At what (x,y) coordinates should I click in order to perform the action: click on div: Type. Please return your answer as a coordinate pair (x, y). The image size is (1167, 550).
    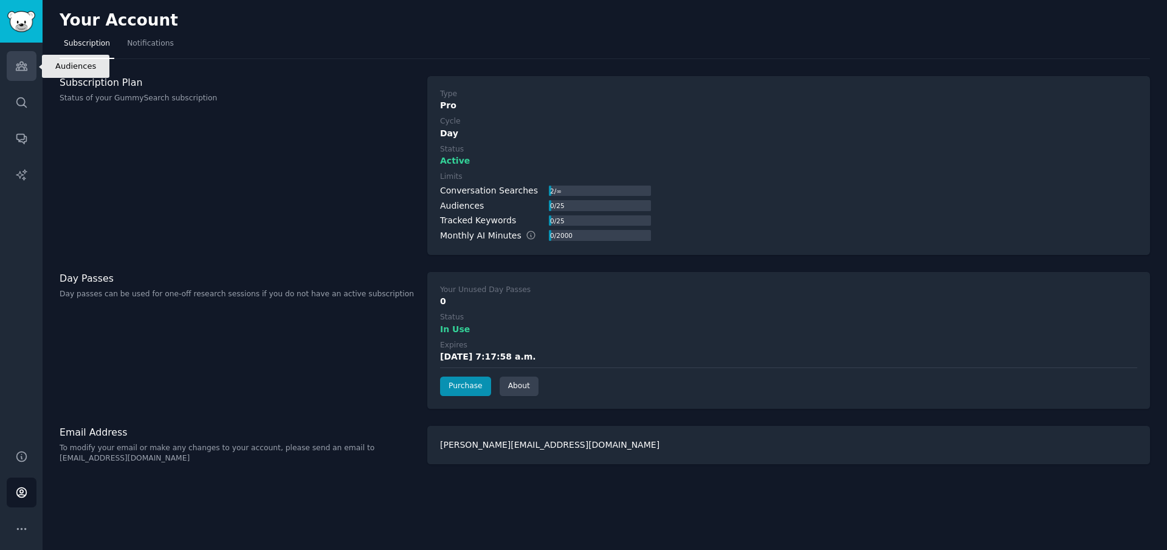
    Looking at the image, I should click on (449, 94).